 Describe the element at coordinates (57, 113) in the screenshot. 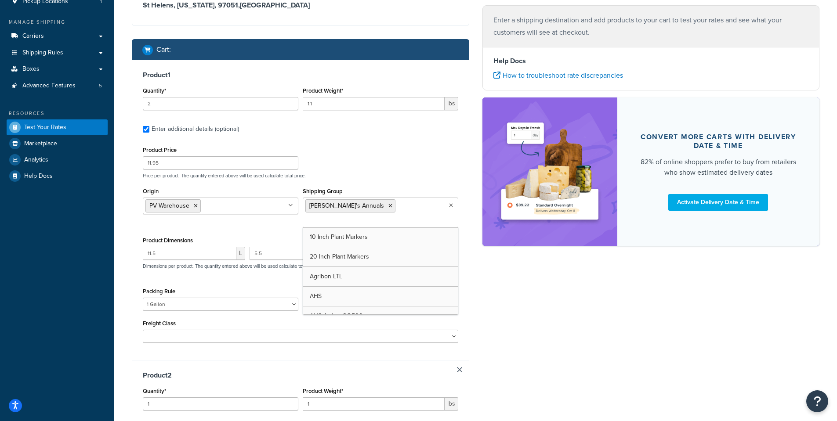

I see `div: Resources` at that location.